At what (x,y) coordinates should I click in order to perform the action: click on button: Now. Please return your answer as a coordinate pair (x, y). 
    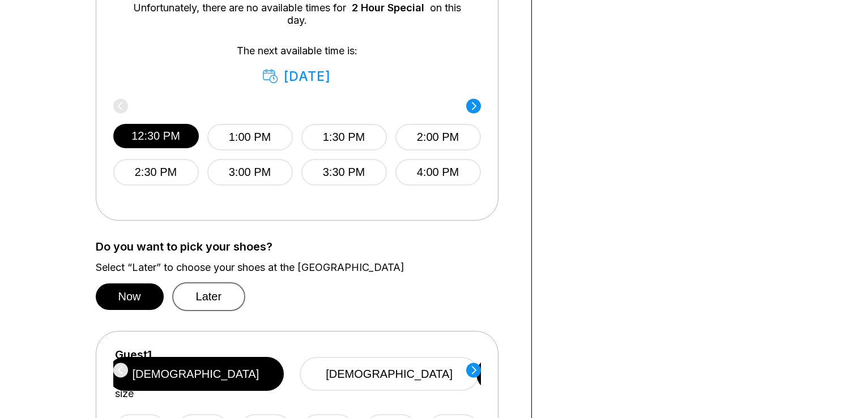
    Looking at the image, I should click on (130, 297).